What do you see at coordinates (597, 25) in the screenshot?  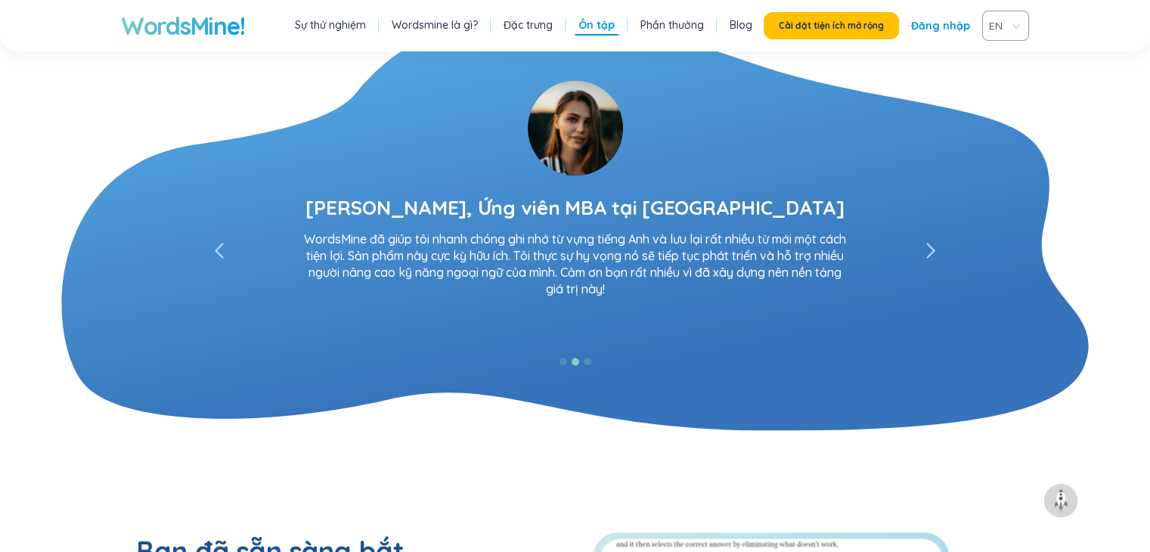 I see `a: Ôn tập` at bounding box center [597, 25].